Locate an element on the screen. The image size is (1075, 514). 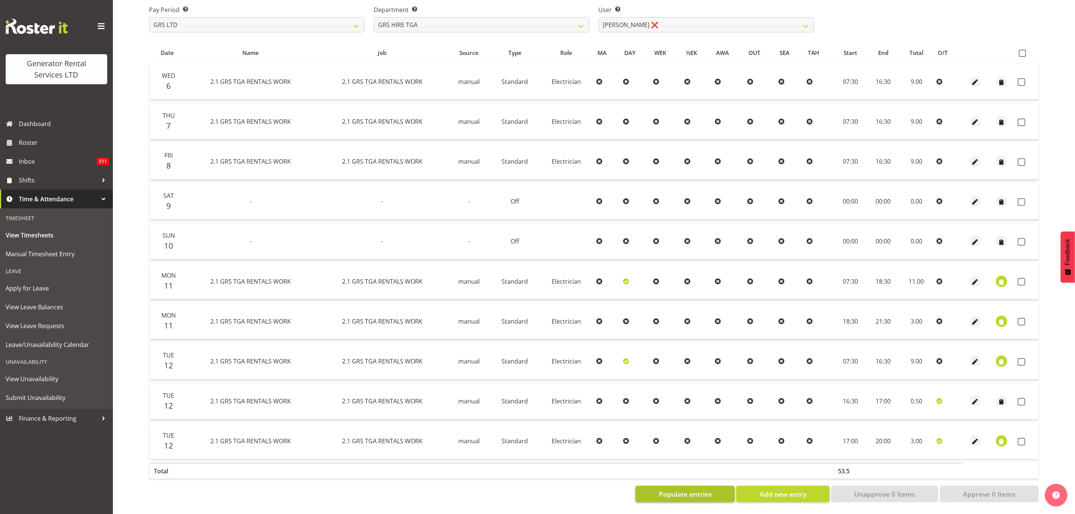
span: Start is located at coordinates (851, 53).